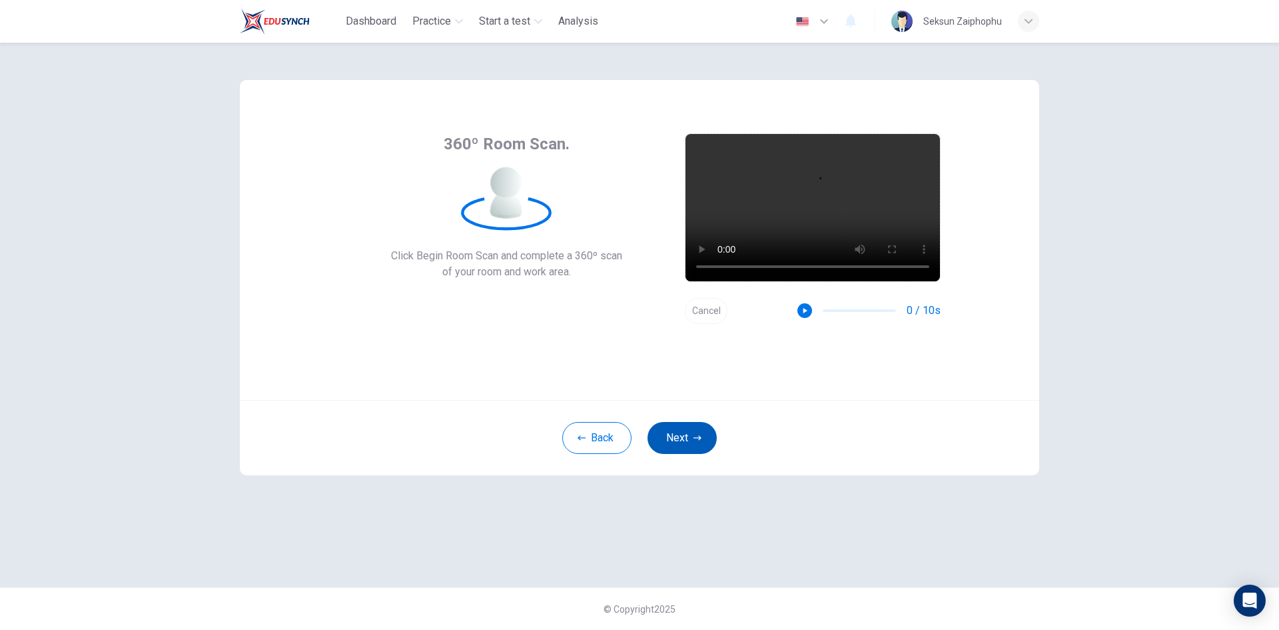 Image resolution: width=1279 pixels, height=630 pixels. What do you see at coordinates (682, 438) in the screenshot?
I see `button: Next` at bounding box center [682, 438].